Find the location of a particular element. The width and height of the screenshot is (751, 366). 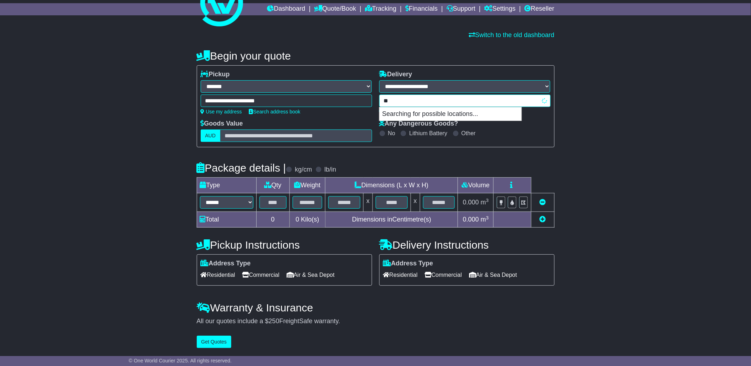

a: Reseller is located at coordinates (539, 9).